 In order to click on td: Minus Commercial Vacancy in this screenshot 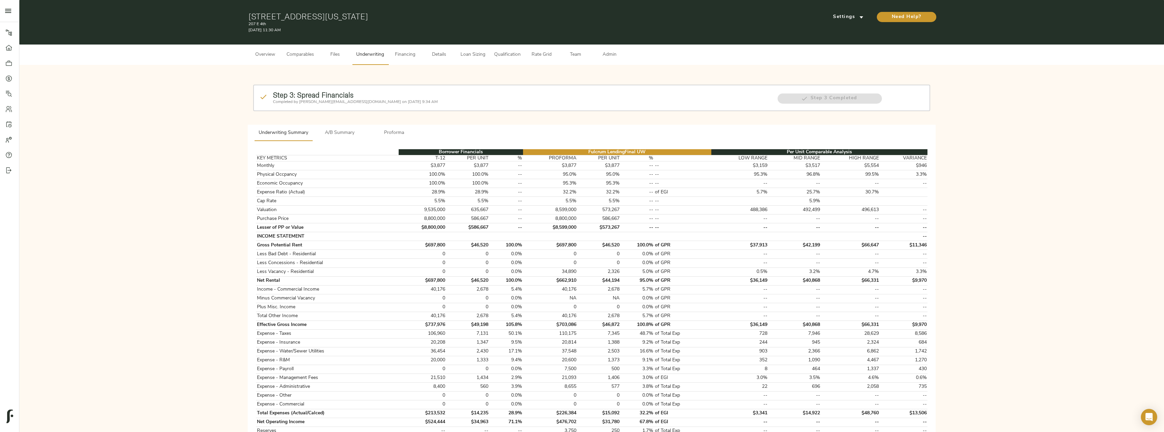, I will do `click(327, 299)`.